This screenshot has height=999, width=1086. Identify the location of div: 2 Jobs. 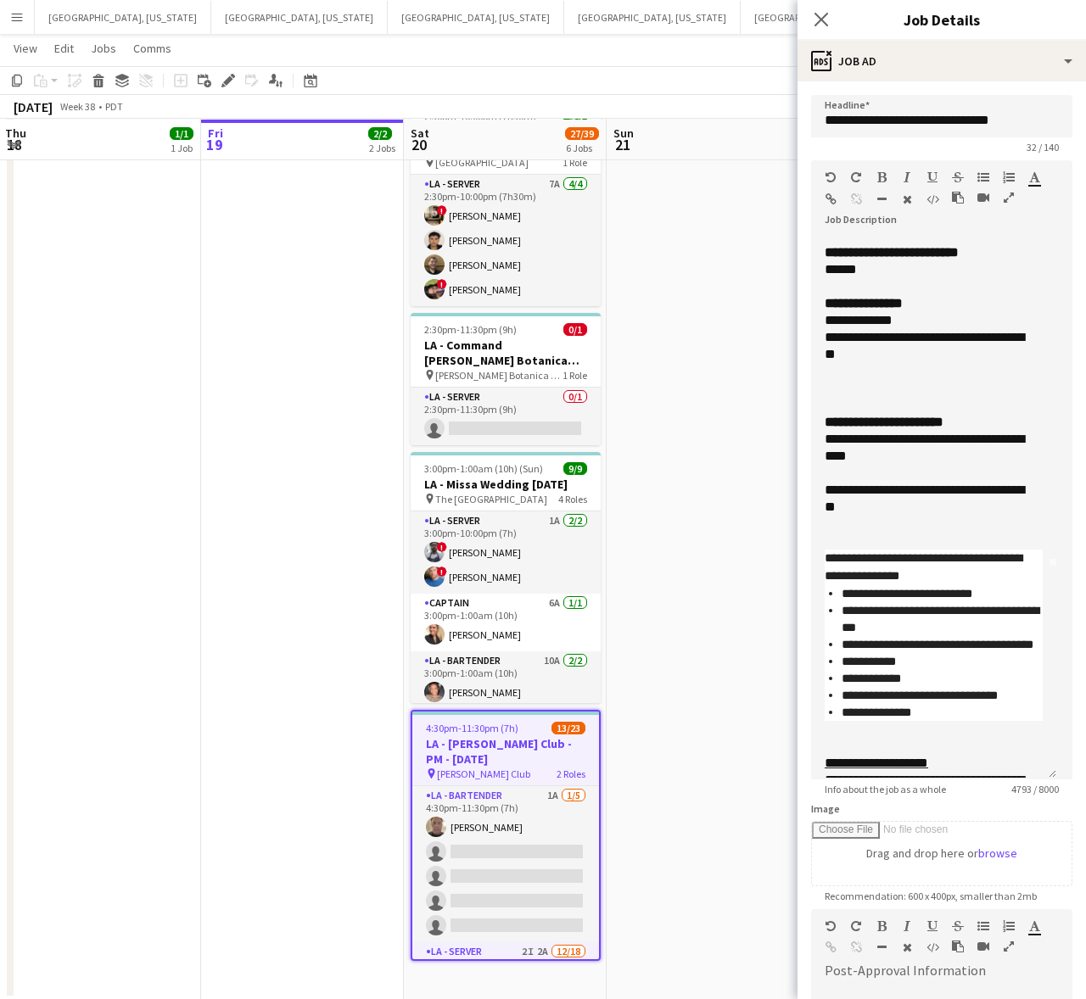
(382, 148).